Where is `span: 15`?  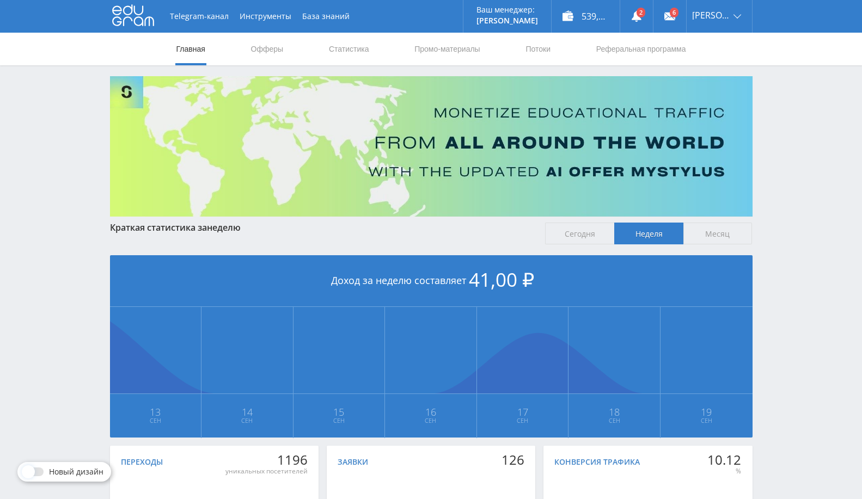 span: 15 is located at coordinates (339, 412).